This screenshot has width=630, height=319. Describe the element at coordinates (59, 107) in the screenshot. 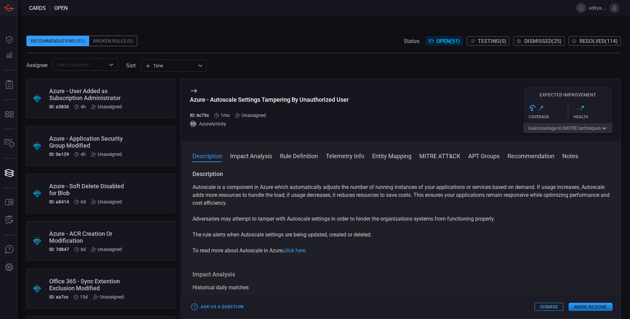

I see `h5: ID: a5836` at that location.